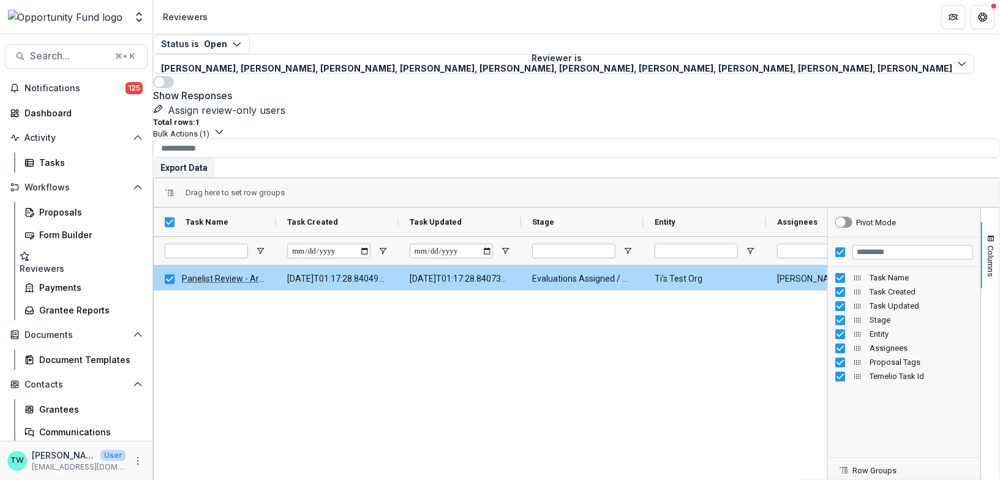 The width and height of the screenshot is (1000, 480). What do you see at coordinates (875, 222) in the screenshot?
I see `div: Pivot Mode` at bounding box center [875, 222].